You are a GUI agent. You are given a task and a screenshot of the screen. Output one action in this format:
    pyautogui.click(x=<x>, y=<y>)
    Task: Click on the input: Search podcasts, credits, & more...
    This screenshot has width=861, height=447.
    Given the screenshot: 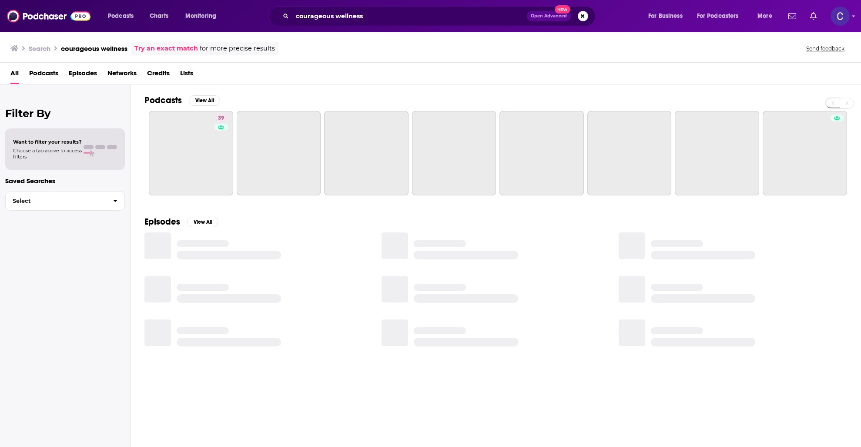 What is the action you would take?
    pyautogui.click(x=410, y=16)
    